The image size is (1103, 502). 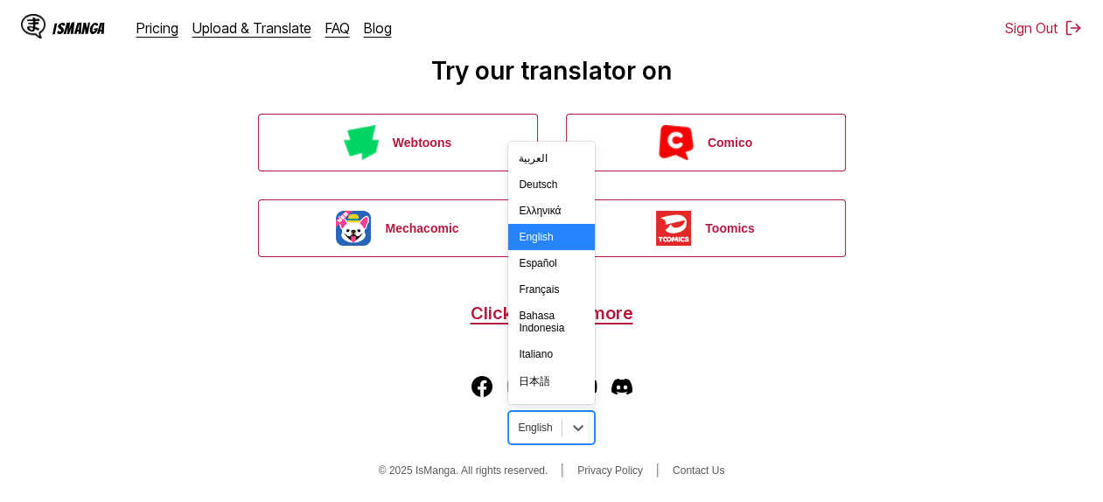 What do you see at coordinates (622, 387) in the screenshot?
I see `a: Discord` at bounding box center [622, 387].